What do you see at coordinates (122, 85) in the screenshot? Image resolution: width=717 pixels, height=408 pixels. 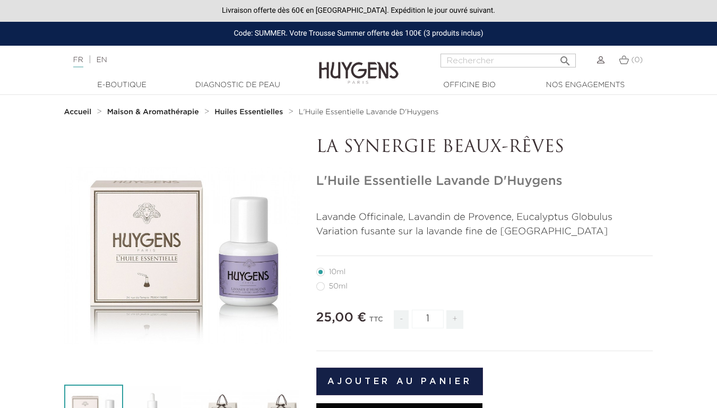 I see `a: E-Boutique` at bounding box center [122, 85].